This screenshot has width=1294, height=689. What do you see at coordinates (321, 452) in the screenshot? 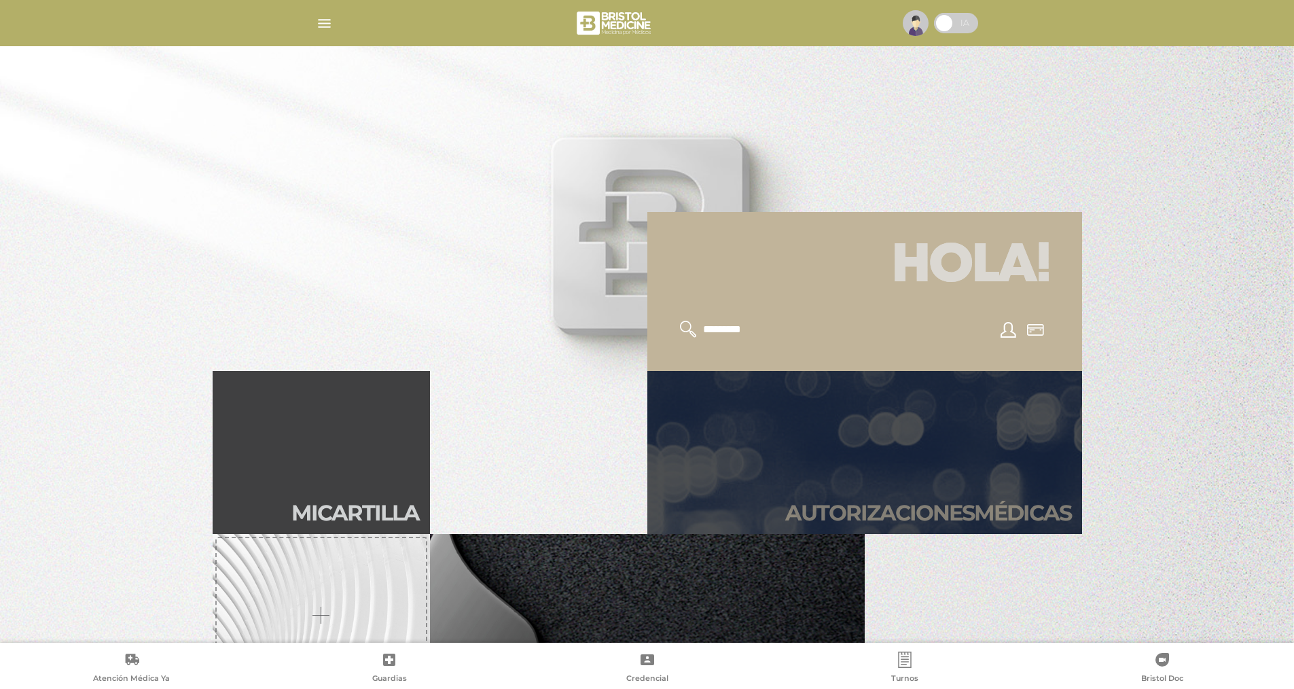
I see `a: Micartilla` at bounding box center [321, 452].